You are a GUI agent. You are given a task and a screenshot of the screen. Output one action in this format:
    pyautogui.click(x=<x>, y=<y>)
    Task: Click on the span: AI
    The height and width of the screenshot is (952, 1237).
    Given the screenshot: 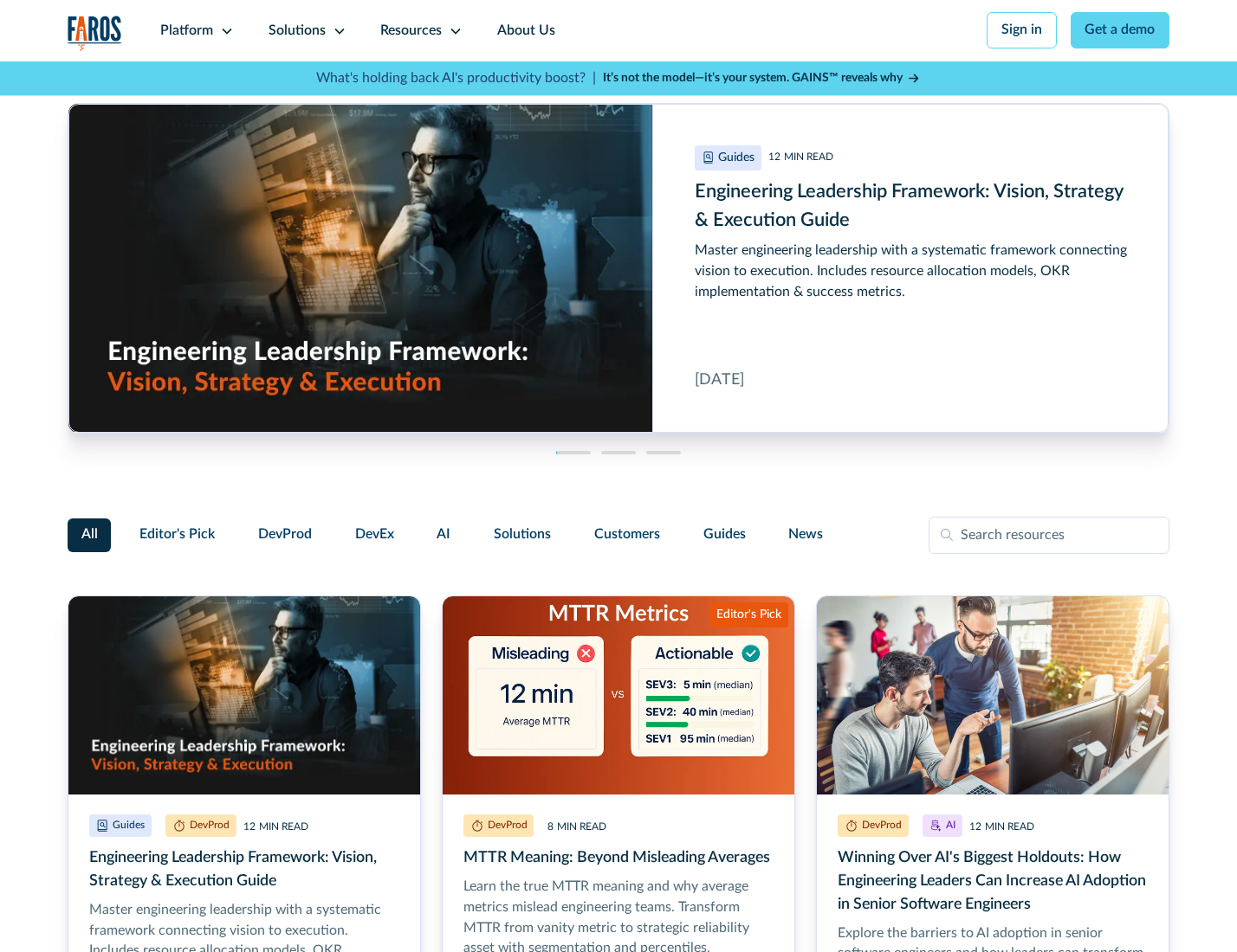 What is the action you would take?
    pyautogui.click(x=444, y=536)
    